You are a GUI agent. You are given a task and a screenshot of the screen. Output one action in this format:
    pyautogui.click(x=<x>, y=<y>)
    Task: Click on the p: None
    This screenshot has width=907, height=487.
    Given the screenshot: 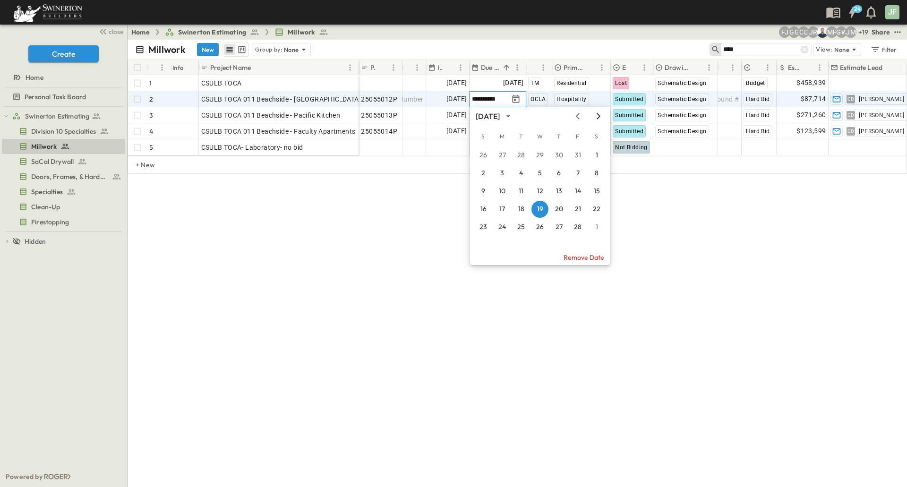 What is the action you would take?
    pyautogui.click(x=292, y=50)
    